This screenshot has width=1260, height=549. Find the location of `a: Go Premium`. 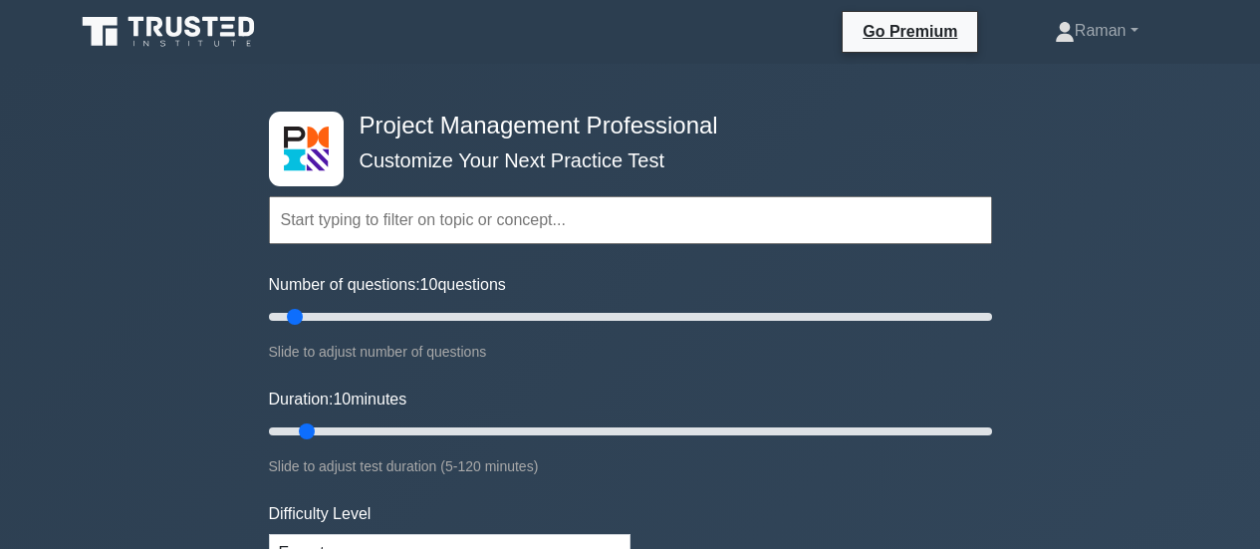

a: Go Premium is located at coordinates (910, 31).